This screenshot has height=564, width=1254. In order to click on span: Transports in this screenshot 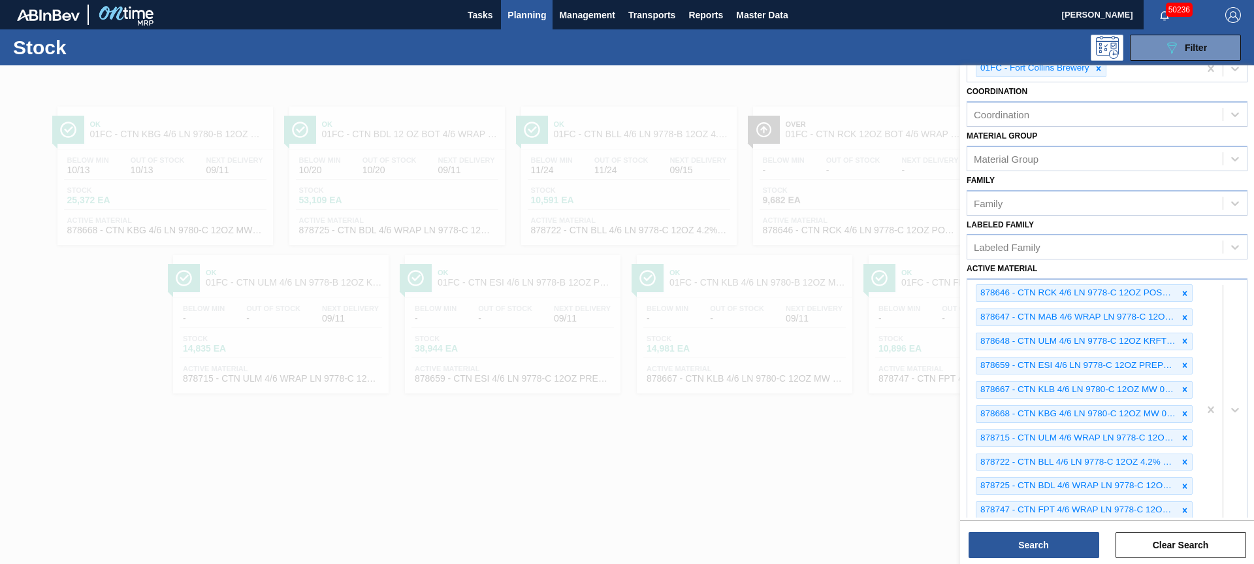, I will do `click(652, 15)`.